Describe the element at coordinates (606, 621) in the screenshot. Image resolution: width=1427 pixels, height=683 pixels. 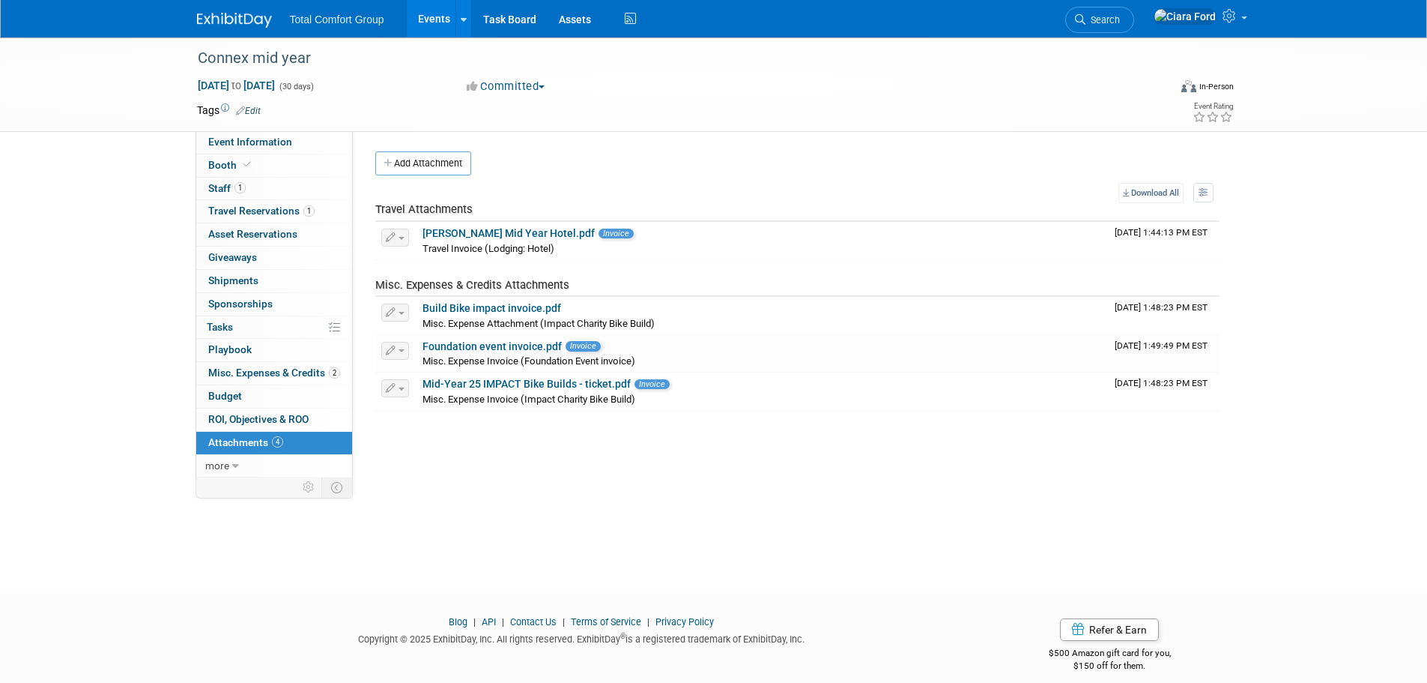
I see `a: Terms of Service` at that location.